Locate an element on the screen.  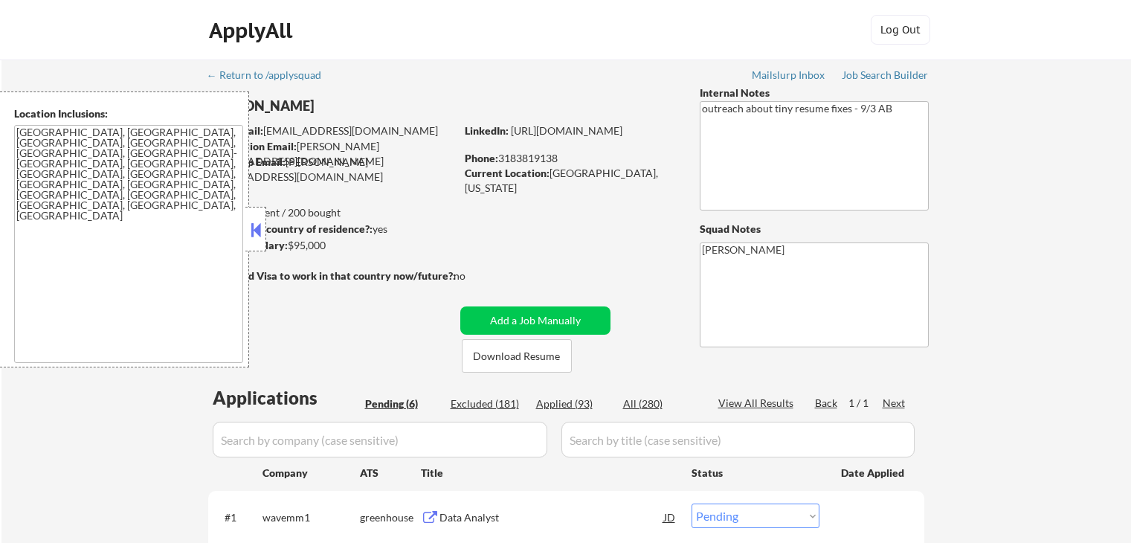
div: greenhouse is located at coordinates (390, 517).